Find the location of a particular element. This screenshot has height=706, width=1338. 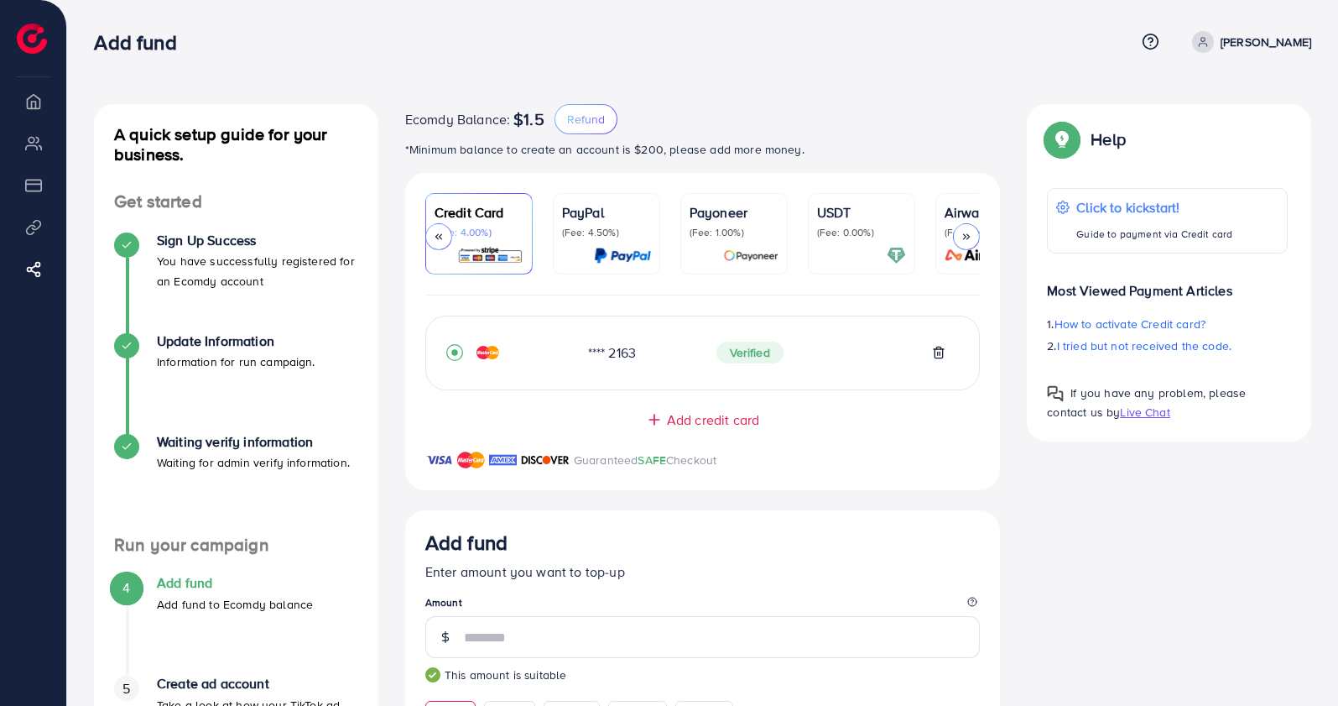

p: 2. is located at coordinates (1167, 346).